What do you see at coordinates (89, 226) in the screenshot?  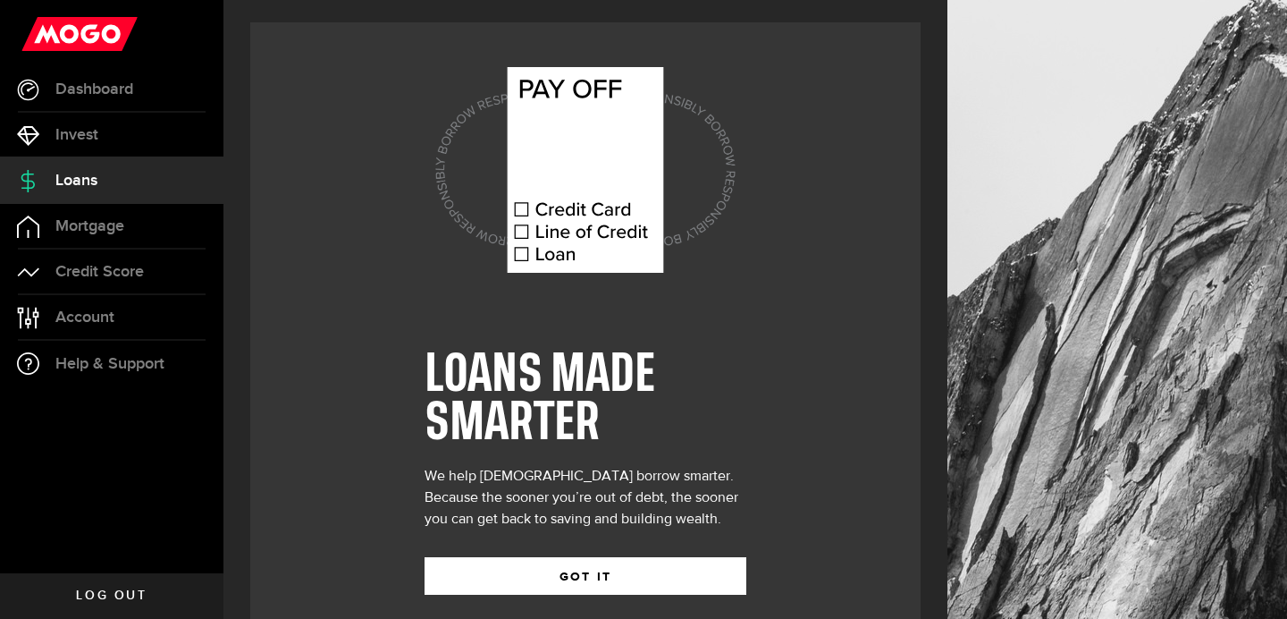 I see `span: Mortgage` at bounding box center [89, 226].